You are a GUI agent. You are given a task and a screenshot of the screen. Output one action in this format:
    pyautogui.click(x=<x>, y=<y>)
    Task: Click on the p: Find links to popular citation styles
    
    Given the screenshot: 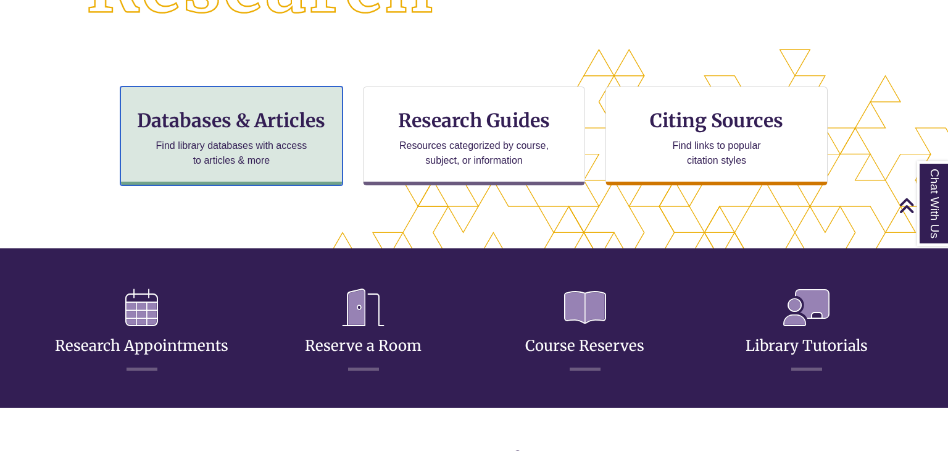 What is the action you would take?
    pyautogui.click(x=717, y=153)
    